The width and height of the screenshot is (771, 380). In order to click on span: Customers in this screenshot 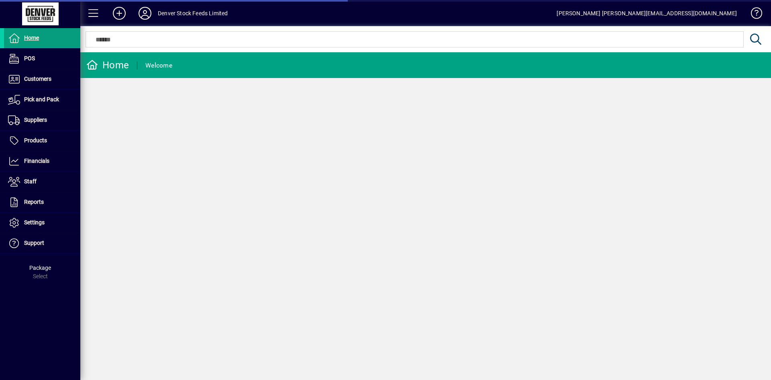, I will do `click(38, 79)`.